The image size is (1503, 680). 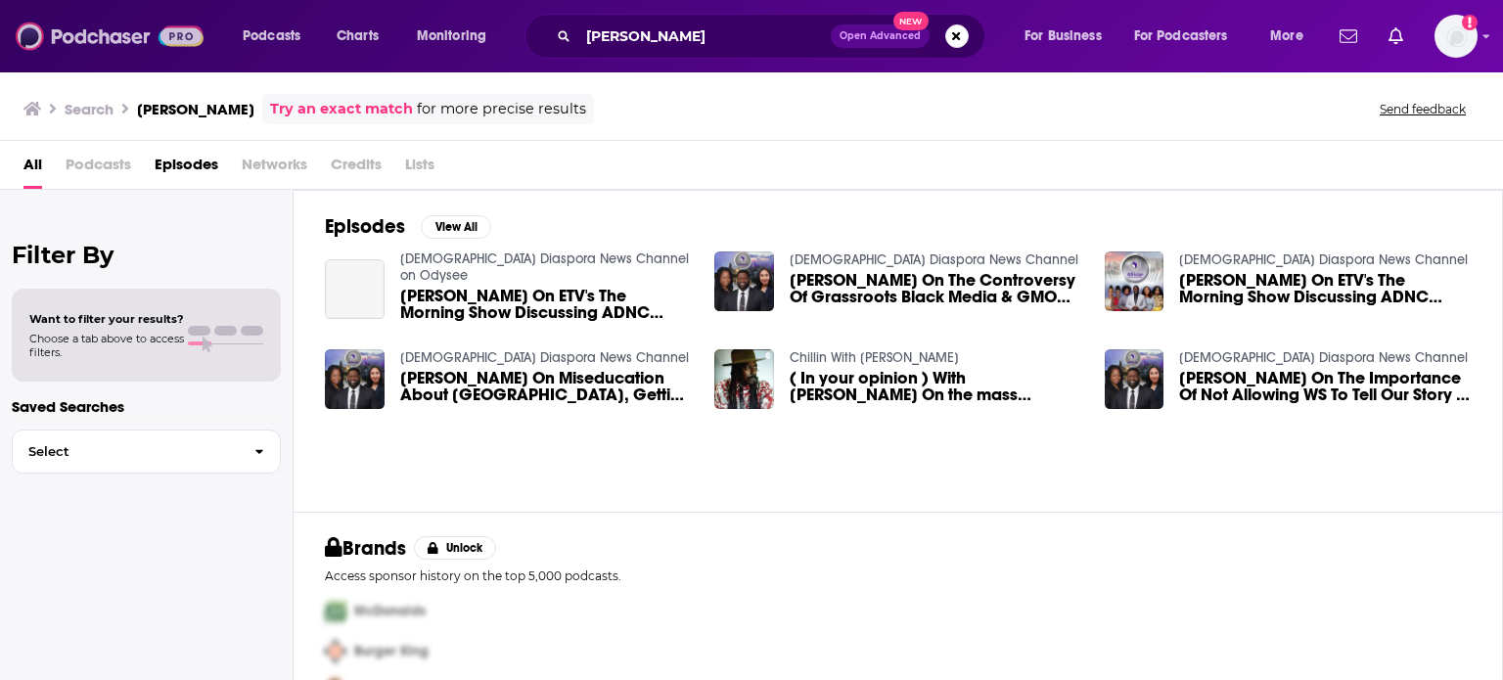 What do you see at coordinates (274, 168) in the screenshot?
I see `span: Networks` at bounding box center [274, 168].